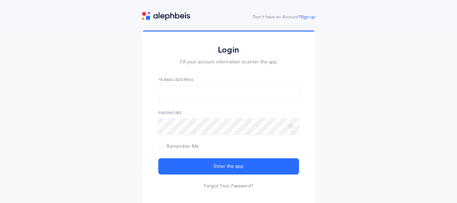 The width and height of the screenshot is (457, 203). I want to click on label: *E-Mail Address, so click(229, 80).